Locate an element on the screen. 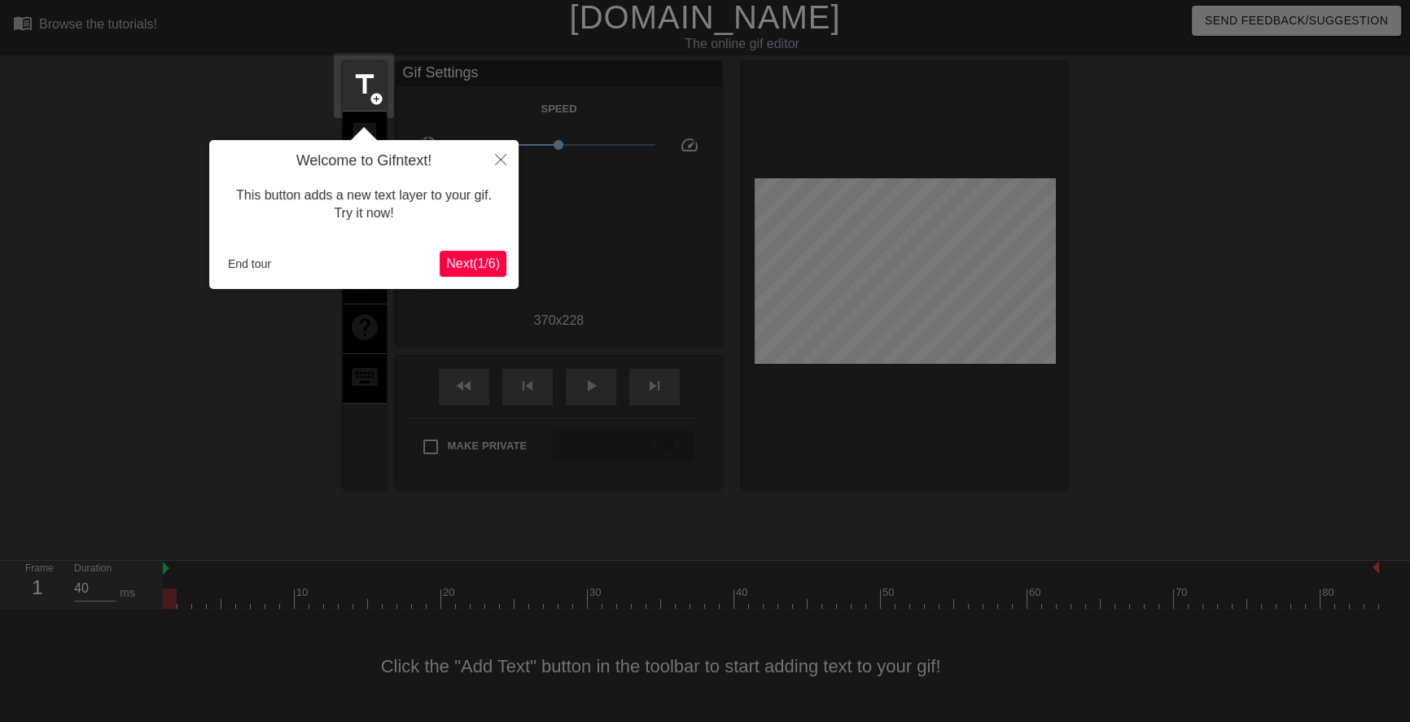 This screenshot has width=1410, height=722. span: Next ( 1 / 6 ) is located at coordinates (473, 263).